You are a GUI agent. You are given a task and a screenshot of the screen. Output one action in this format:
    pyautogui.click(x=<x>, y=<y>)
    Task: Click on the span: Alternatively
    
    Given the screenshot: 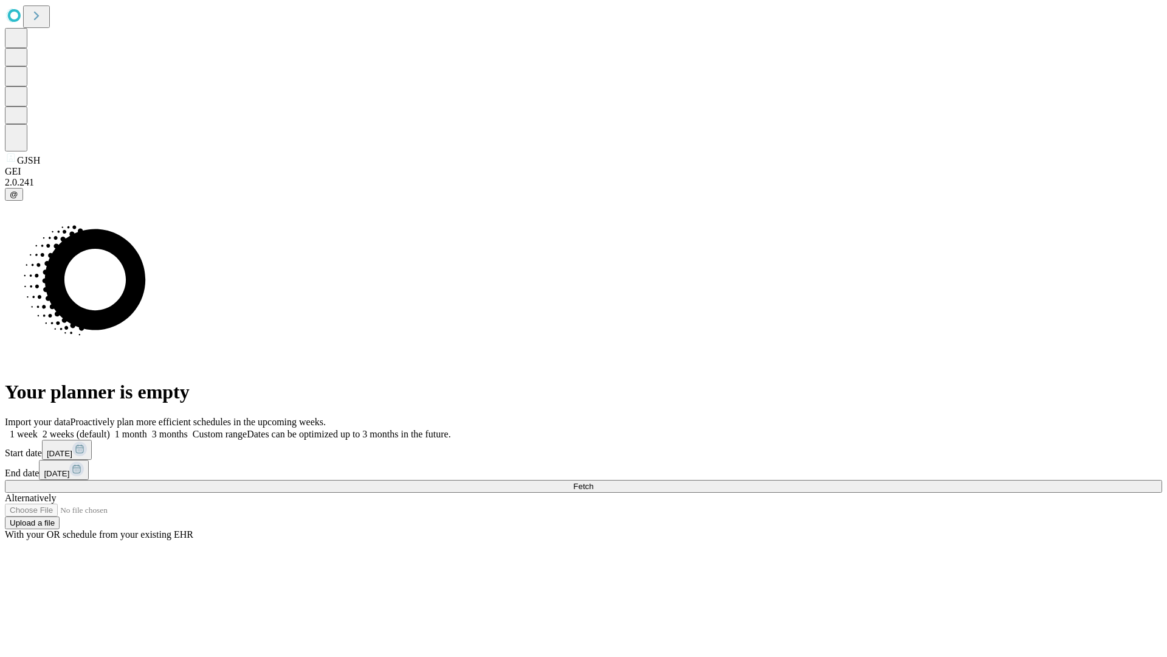 What is the action you would take?
    pyautogui.click(x=30, y=497)
    